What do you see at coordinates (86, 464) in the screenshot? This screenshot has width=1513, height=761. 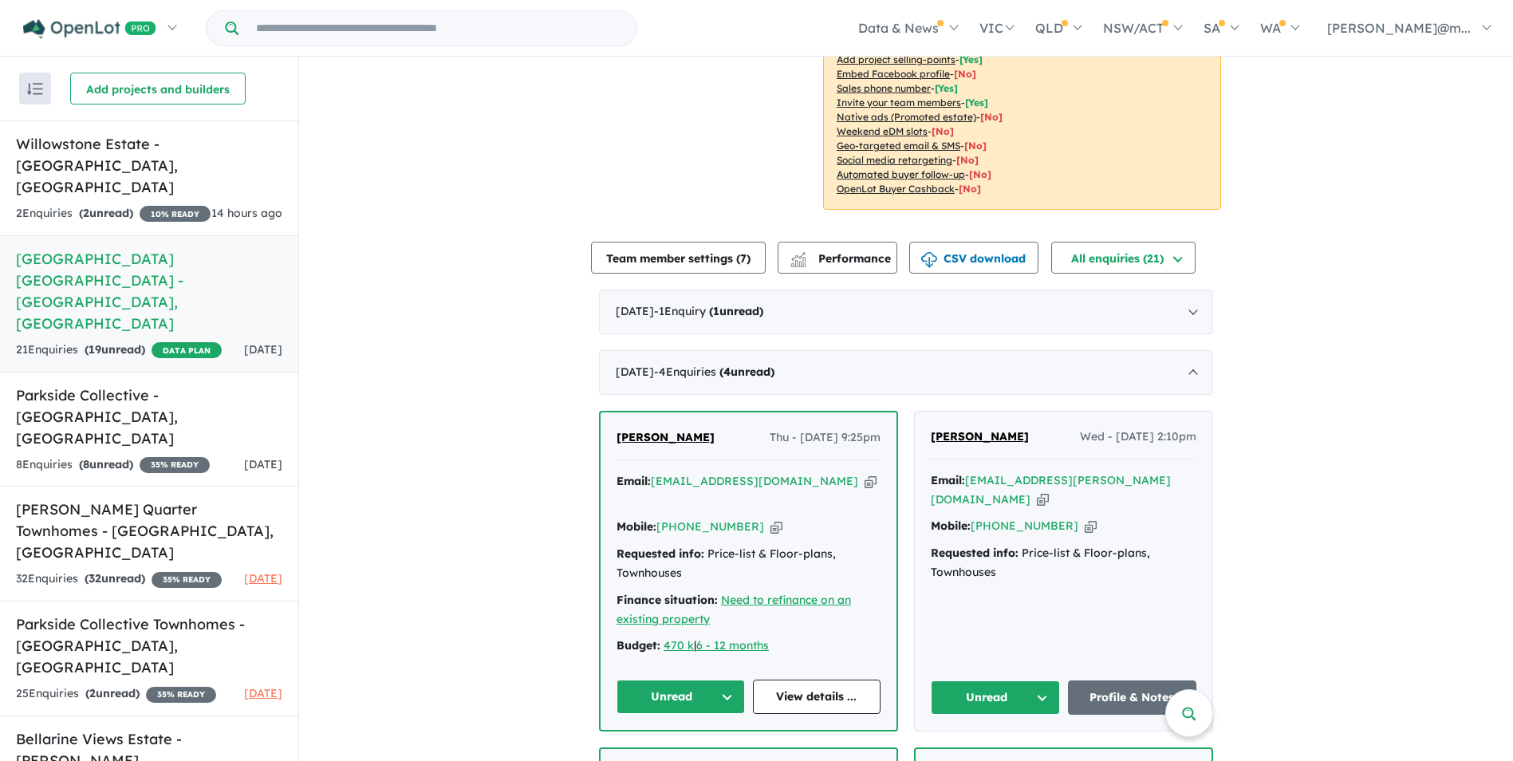 I see `span: 8` at bounding box center [86, 464].